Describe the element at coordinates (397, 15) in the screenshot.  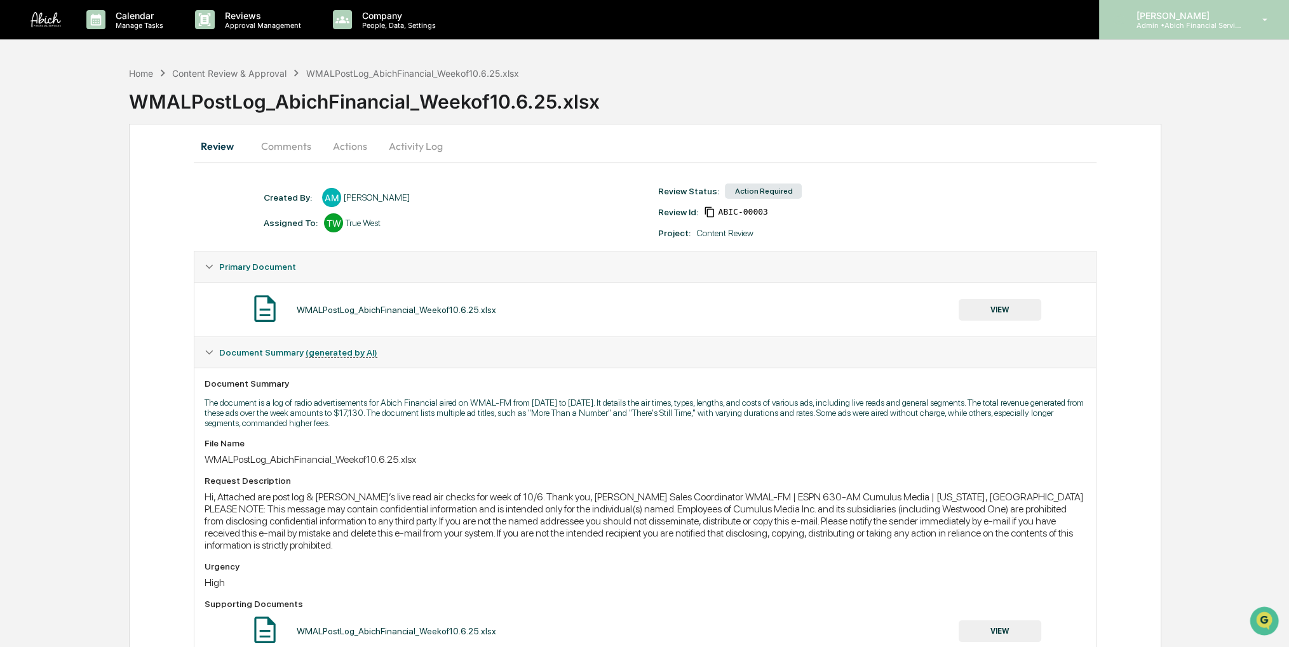
I see `p: Company` at that location.